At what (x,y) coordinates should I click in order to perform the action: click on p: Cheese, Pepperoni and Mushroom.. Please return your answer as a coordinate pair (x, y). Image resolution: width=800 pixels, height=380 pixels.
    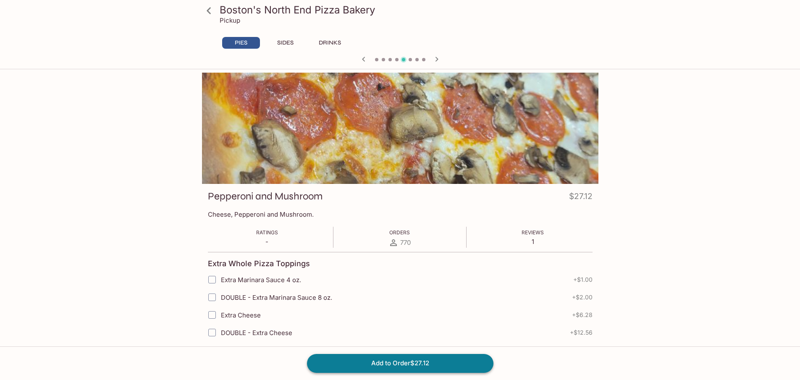
    Looking at the image, I should click on (400, 214).